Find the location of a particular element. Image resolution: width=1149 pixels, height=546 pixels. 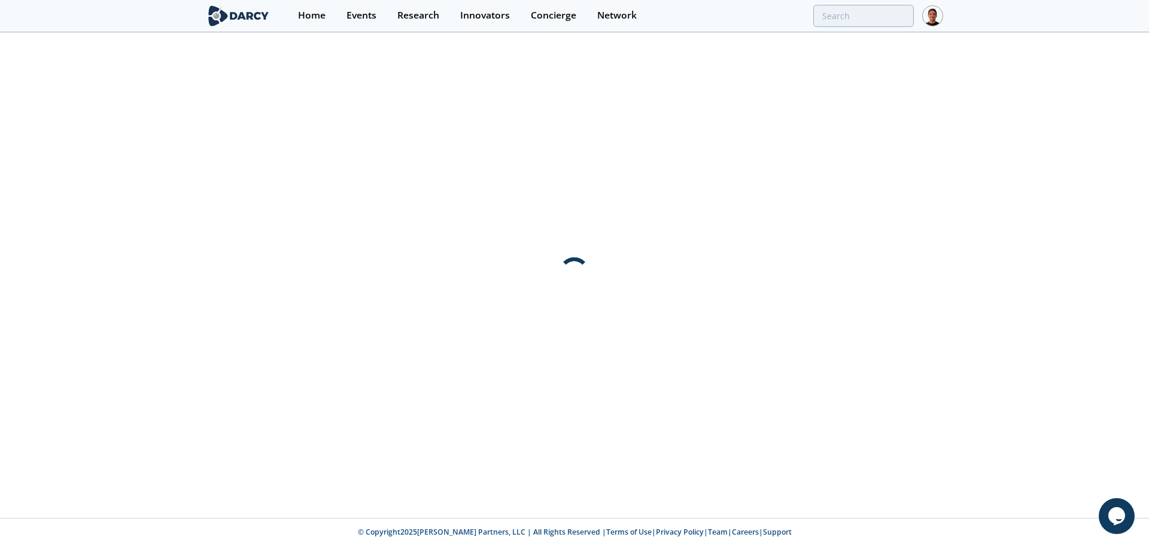

a: Terms of Use is located at coordinates (629, 531).